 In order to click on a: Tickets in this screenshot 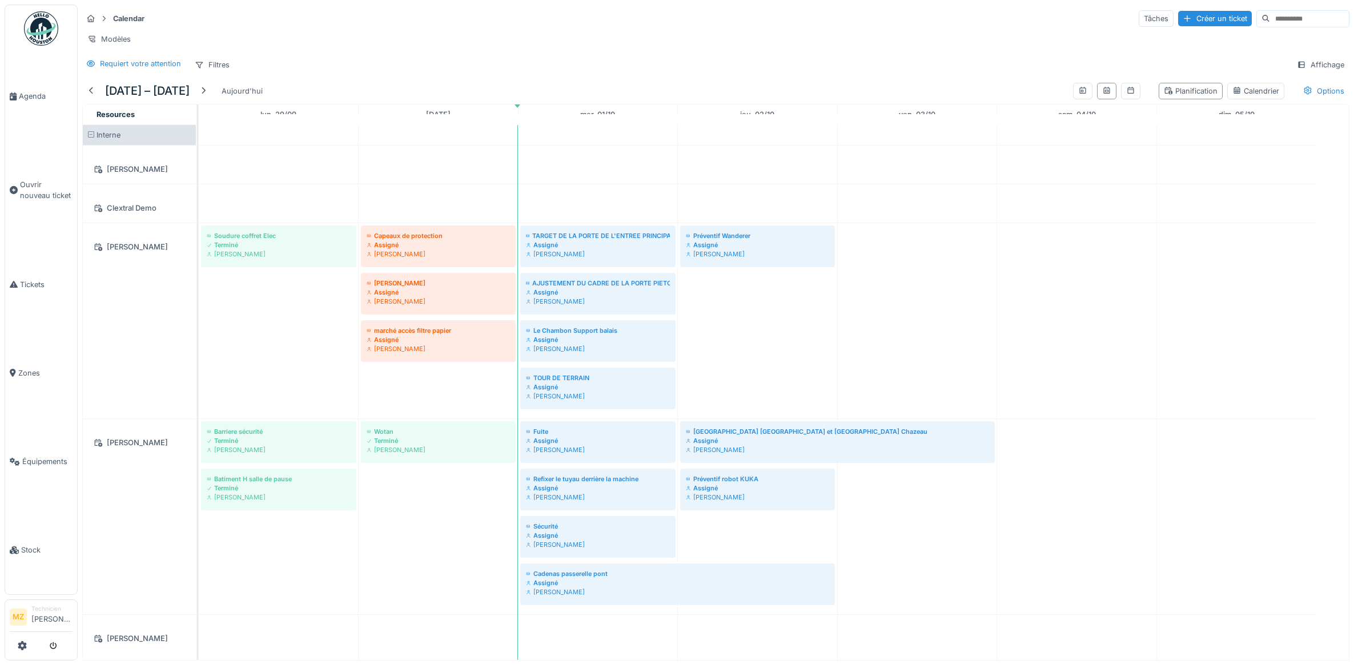, I will do `click(41, 284)`.